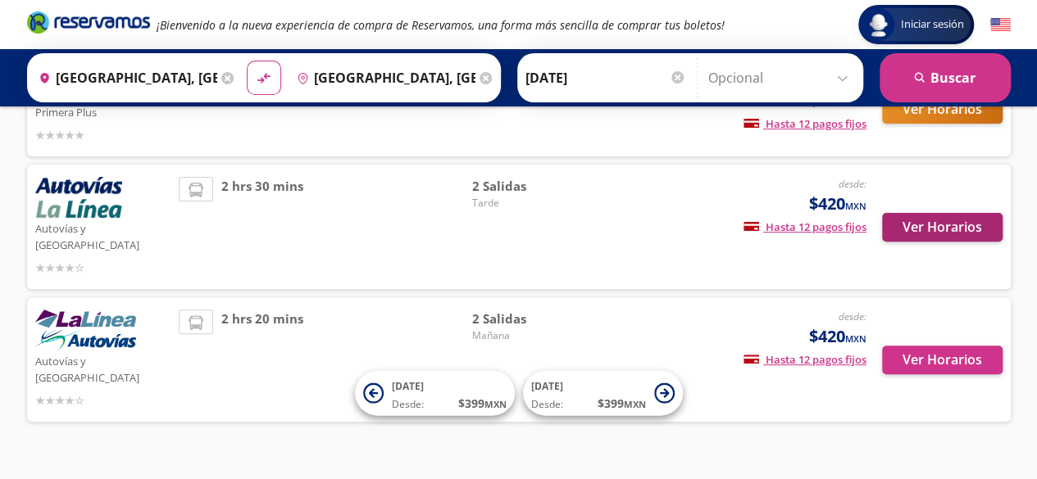 This screenshot has height=479, width=1037. Describe the element at coordinates (529, 203) in the screenshot. I see `span: Tarde` at that location.